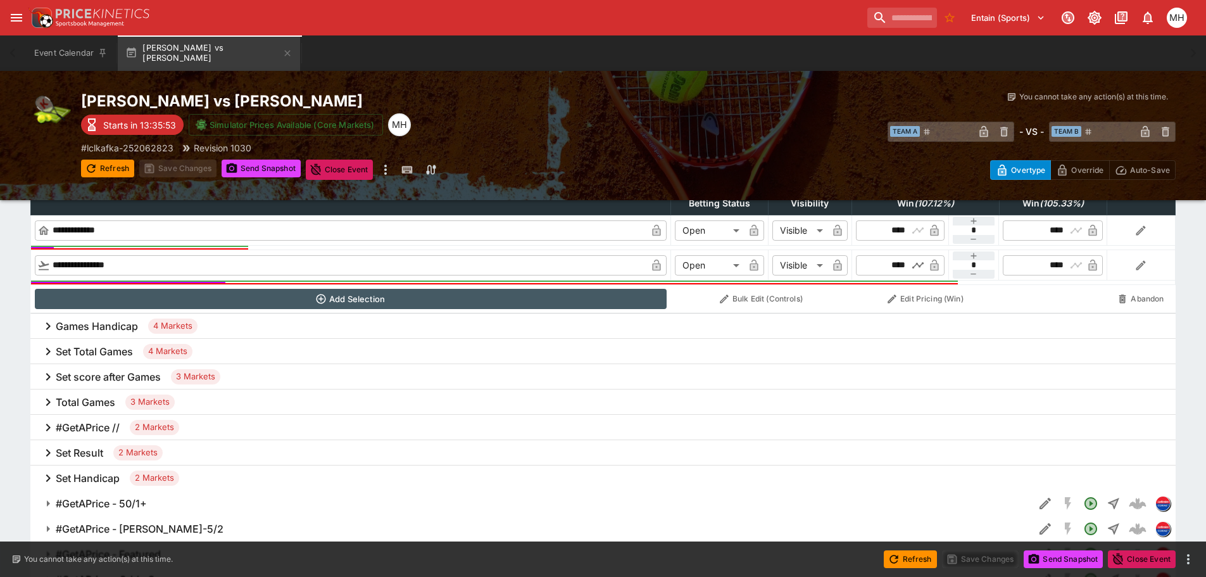 Image resolution: width=1206 pixels, height=577 pixels. What do you see at coordinates (1177, 18) in the screenshot?
I see `button: Michael Hutchinson` at bounding box center [1177, 18].